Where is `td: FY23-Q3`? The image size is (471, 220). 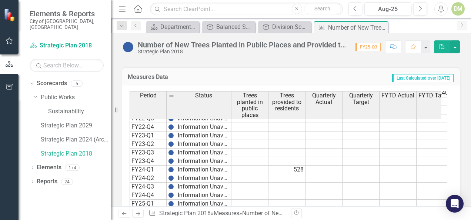 td: FY23-Q3 is located at coordinates (148, 152).